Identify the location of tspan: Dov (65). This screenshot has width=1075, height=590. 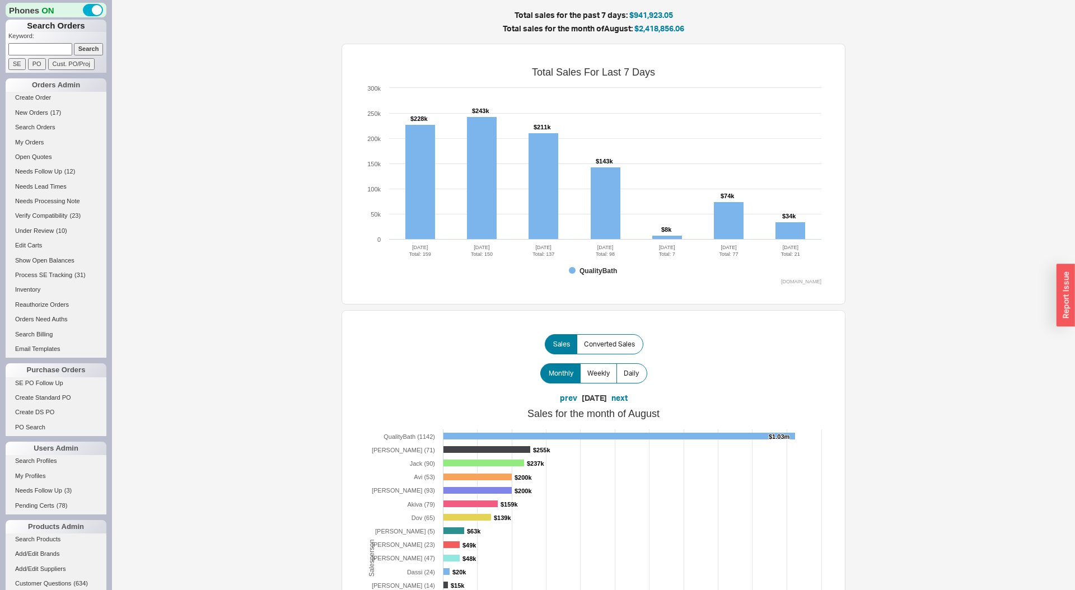
(423, 518).